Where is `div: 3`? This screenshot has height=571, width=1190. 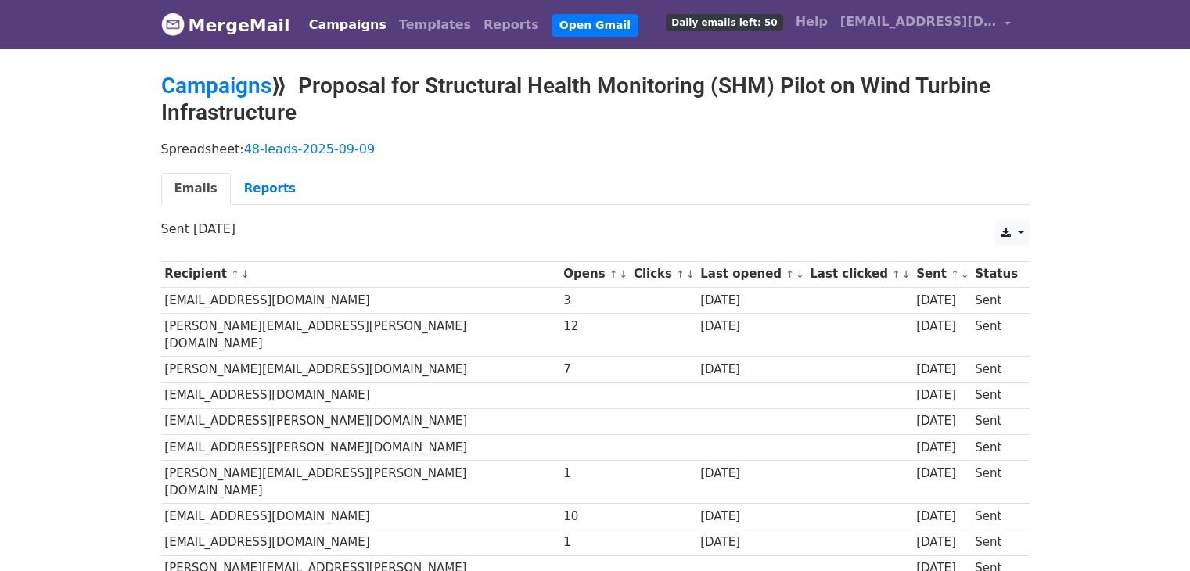
div: 3 is located at coordinates (594, 300).